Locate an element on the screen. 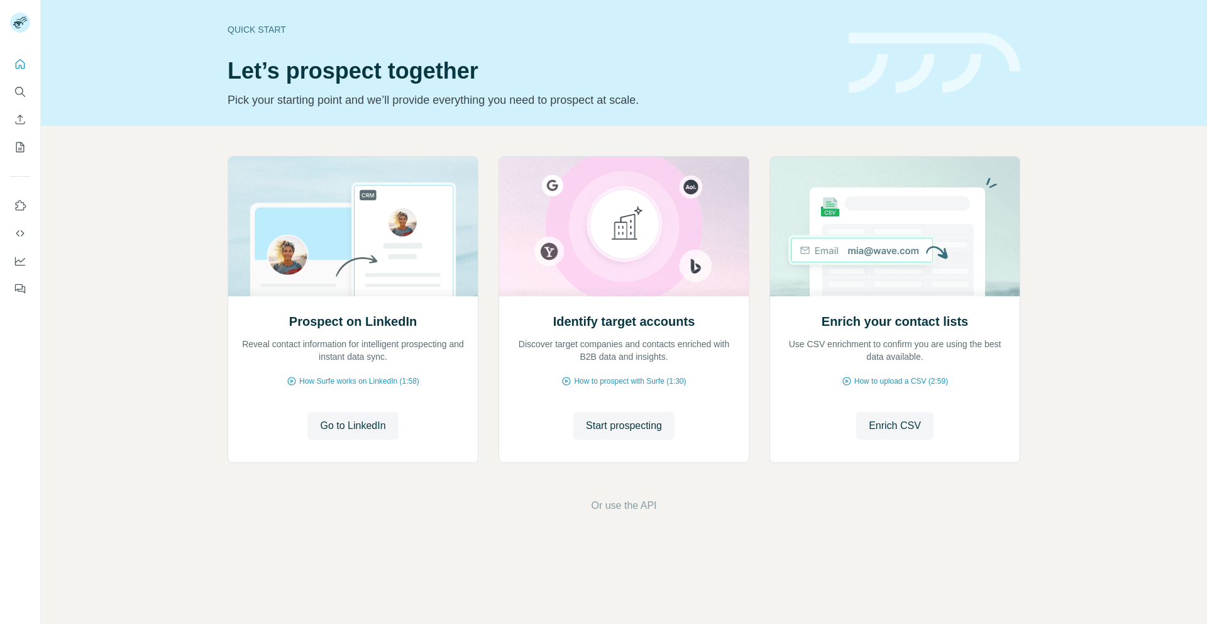 The width and height of the screenshot is (1207, 624). h1: Let’s prospect together is located at coordinates (531, 71).